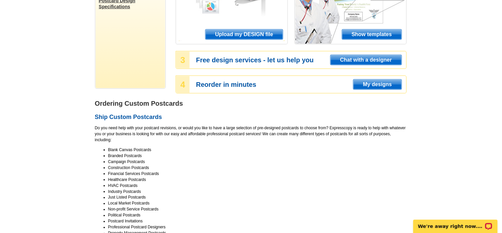 The height and width of the screenshot is (233, 502). I want to click on li: Healthcare Postcards, so click(257, 179).